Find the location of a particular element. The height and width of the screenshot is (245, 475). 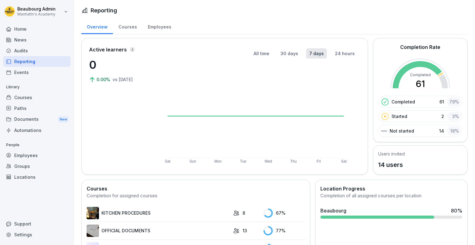

p: Beaubourg Admin is located at coordinates (36, 9).